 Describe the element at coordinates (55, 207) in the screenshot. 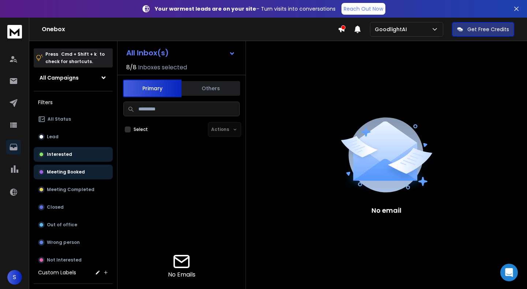

I see `p: Closed` at that location.